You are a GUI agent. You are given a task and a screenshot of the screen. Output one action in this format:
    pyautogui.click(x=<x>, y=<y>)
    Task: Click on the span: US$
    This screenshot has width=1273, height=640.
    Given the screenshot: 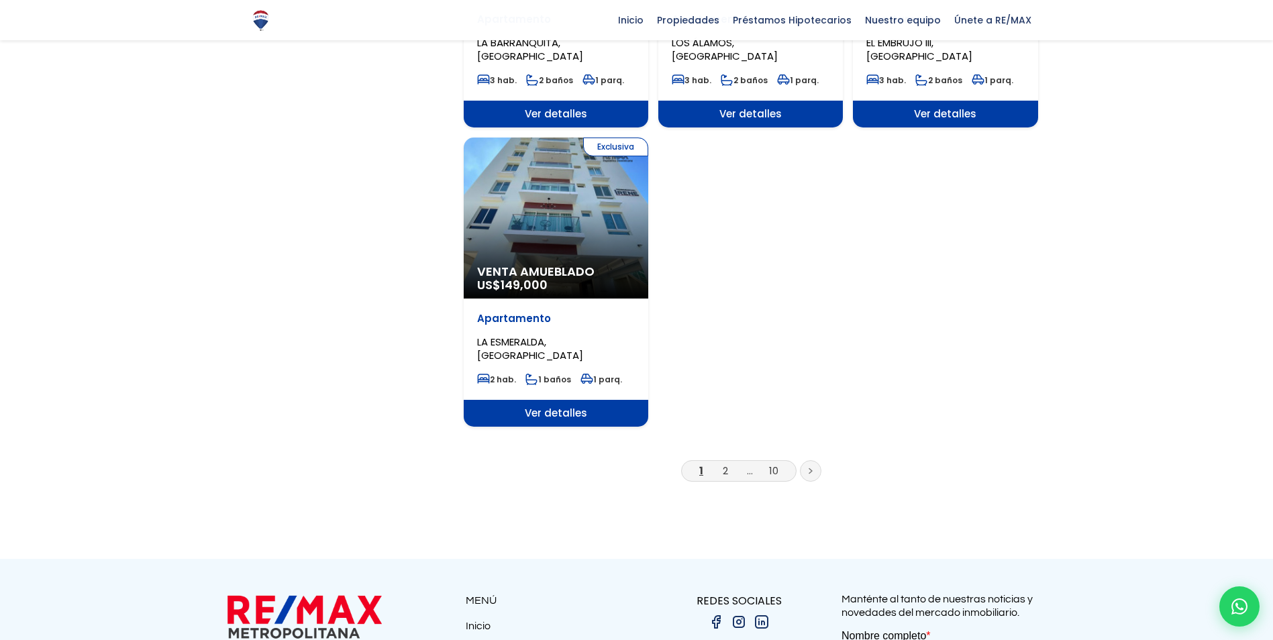 What is the action you would take?
    pyautogui.click(x=512, y=285)
    